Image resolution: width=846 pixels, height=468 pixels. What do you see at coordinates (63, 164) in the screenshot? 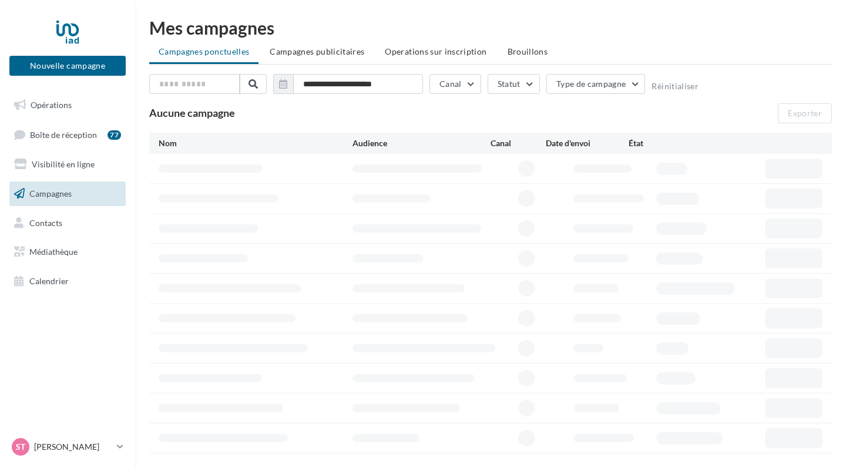
I see `span: Visibilité en ligne` at bounding box center [63, 164].